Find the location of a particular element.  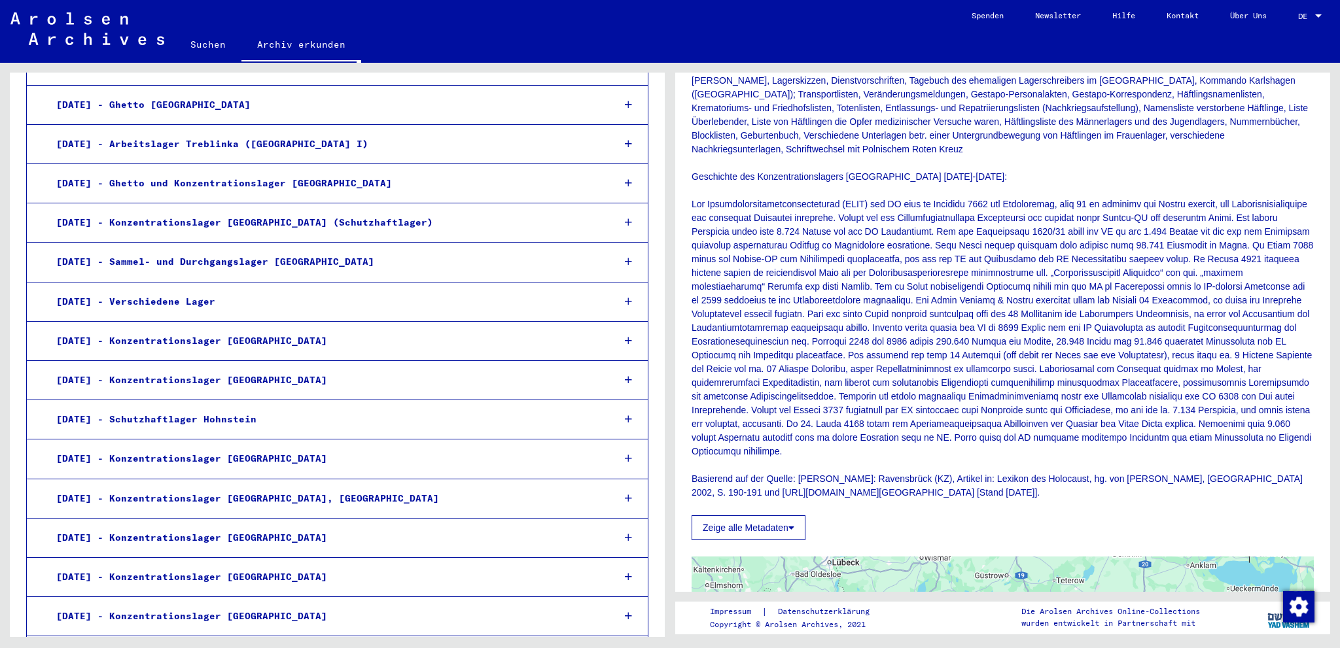

a: Archiv erkunden is located at coordinates (301, 46).